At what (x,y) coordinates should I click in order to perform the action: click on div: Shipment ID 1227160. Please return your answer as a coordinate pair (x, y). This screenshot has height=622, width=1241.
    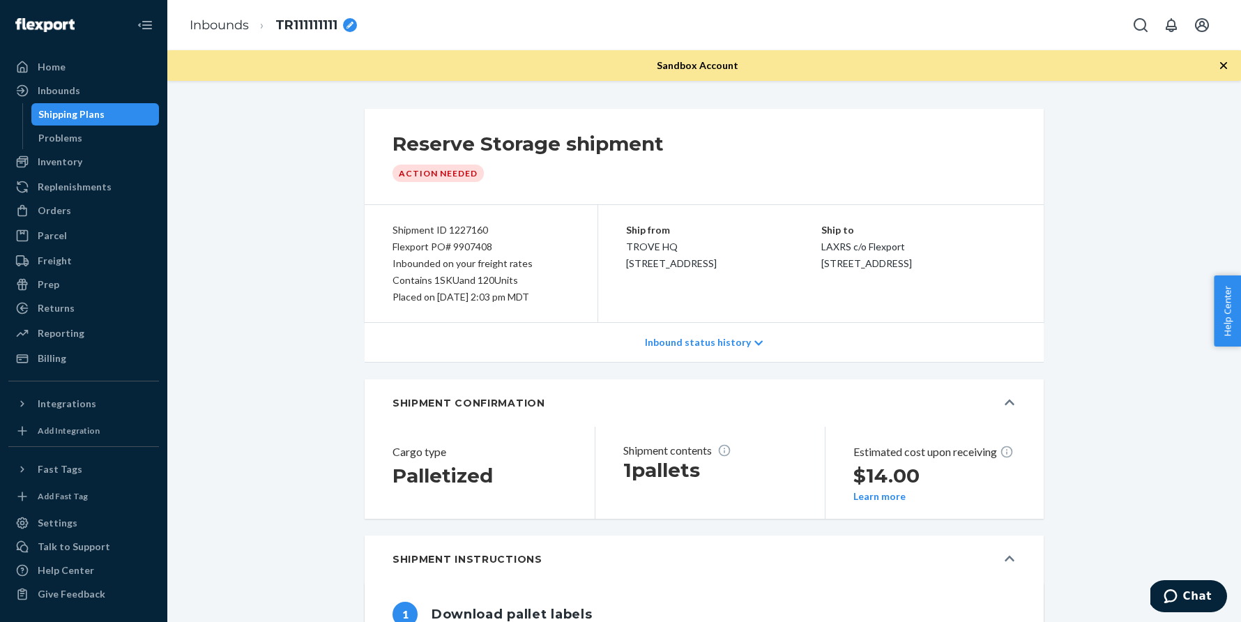
    Looking at the image, I should click on (481, 230).